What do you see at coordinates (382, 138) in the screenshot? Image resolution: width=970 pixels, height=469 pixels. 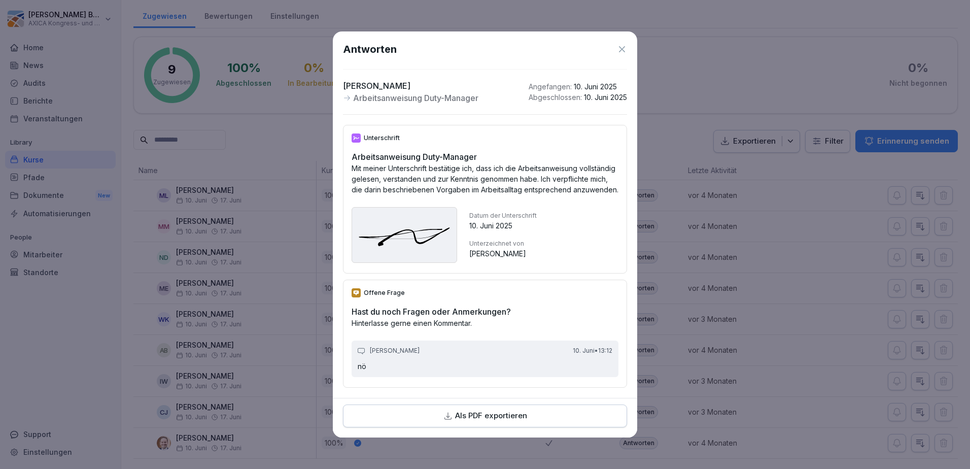 I see `p: Unterschrift` at bounding box center [382, 138].